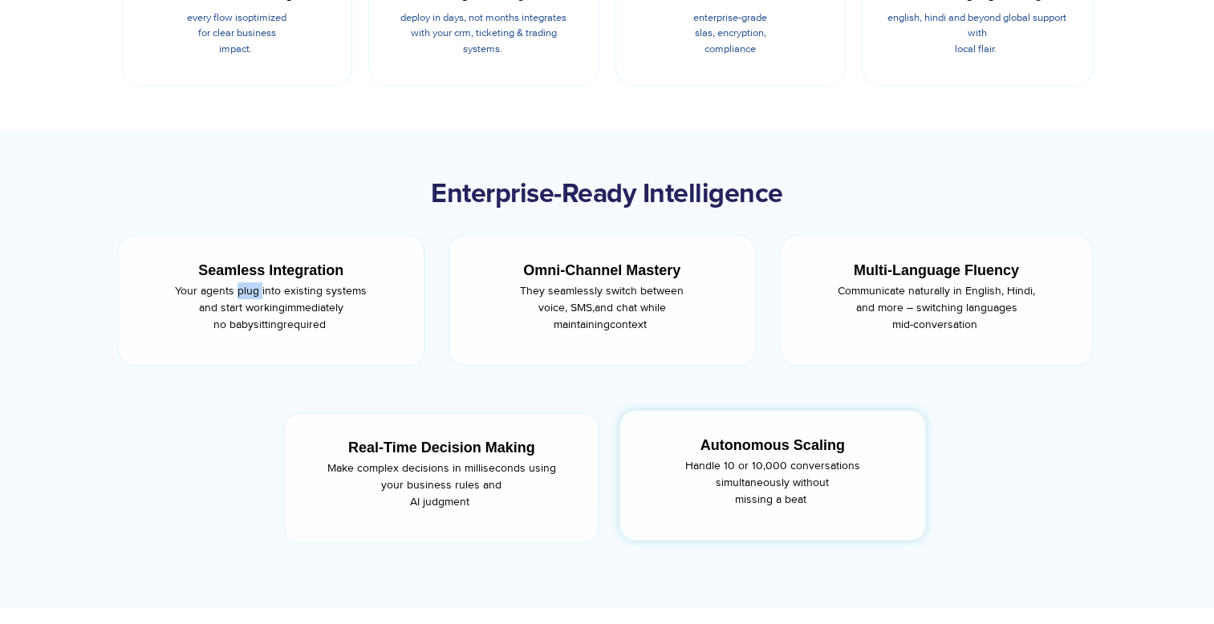 The image size is (1214, 624). What do you see at coordinates (936, 307) in the screenshot?
I see `span: Communicate naturally in English, Hindi, and more – switching languages mid-conversation` at bounding box center [936, 307].